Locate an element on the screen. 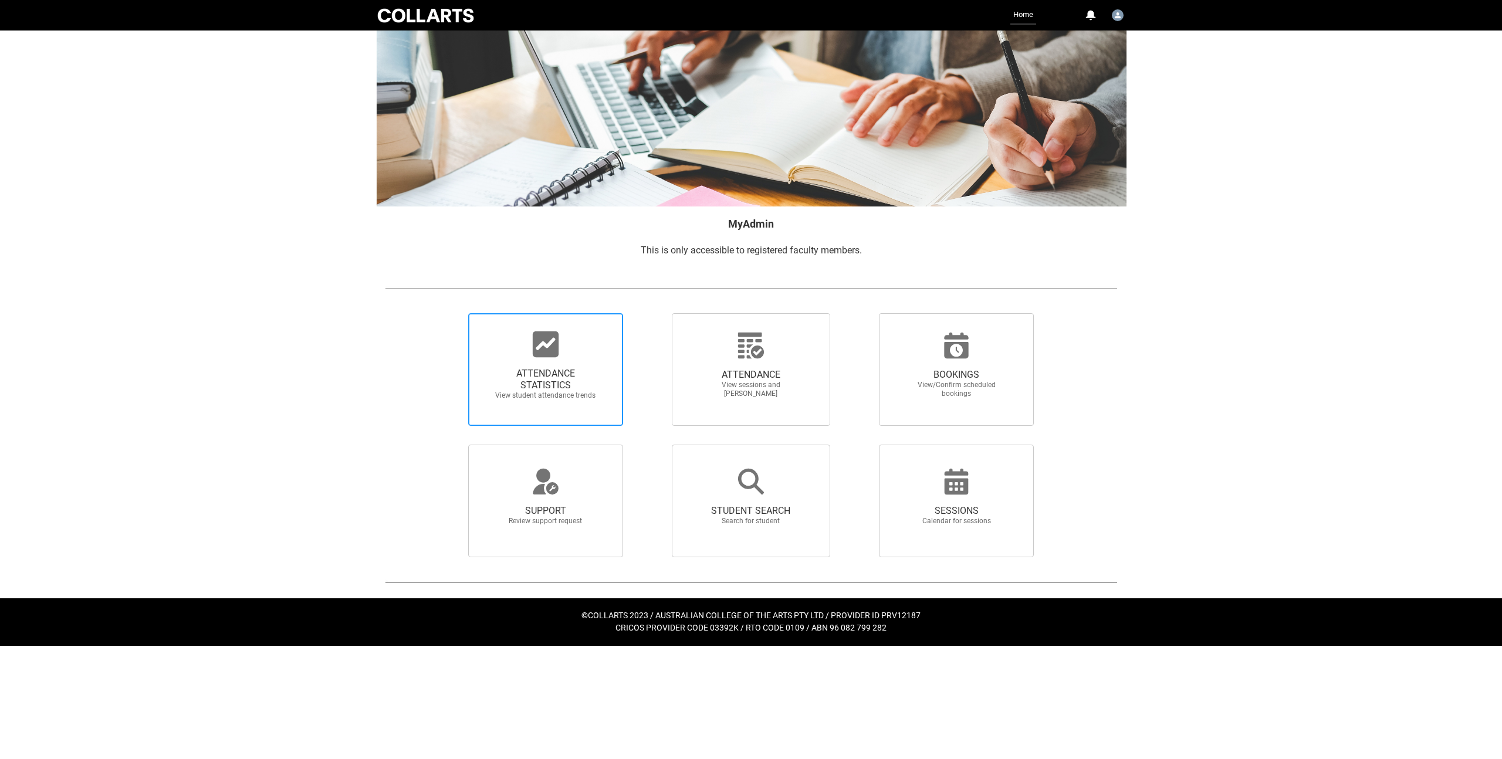 This screenshot has height=759, width=1502. img: Steeve.Body is located at coordinates (1118, 15).